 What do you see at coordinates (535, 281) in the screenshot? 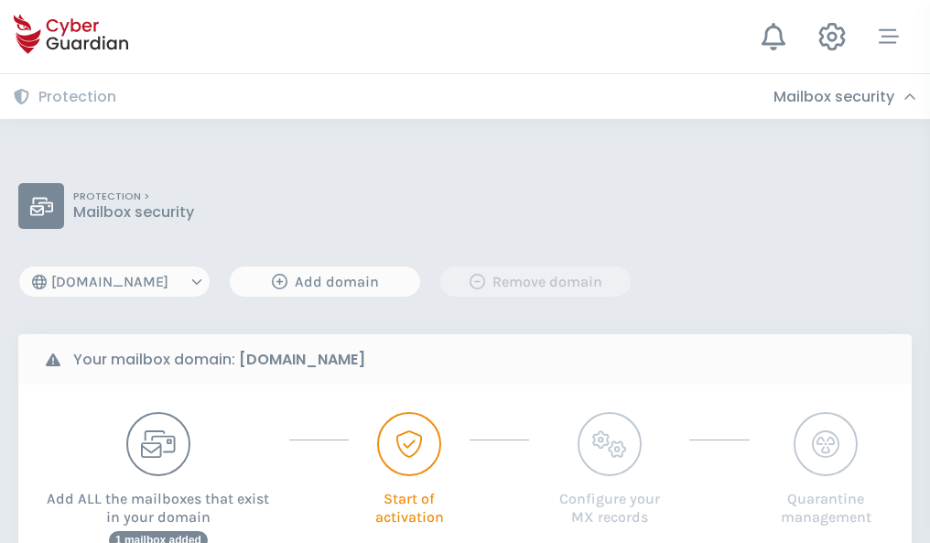
I see `button: Remove domain` at bounding box center [535, 281].